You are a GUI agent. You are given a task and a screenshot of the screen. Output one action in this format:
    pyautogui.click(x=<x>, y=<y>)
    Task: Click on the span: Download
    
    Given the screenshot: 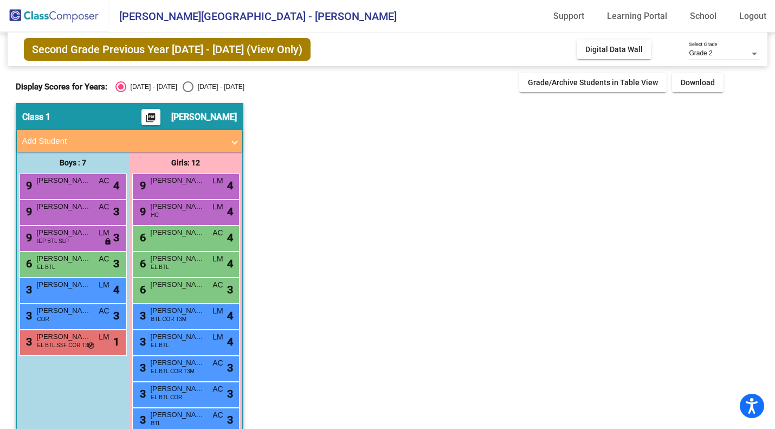 What is the action you would take?
    pyautogui.click(x=698, y=82)
    